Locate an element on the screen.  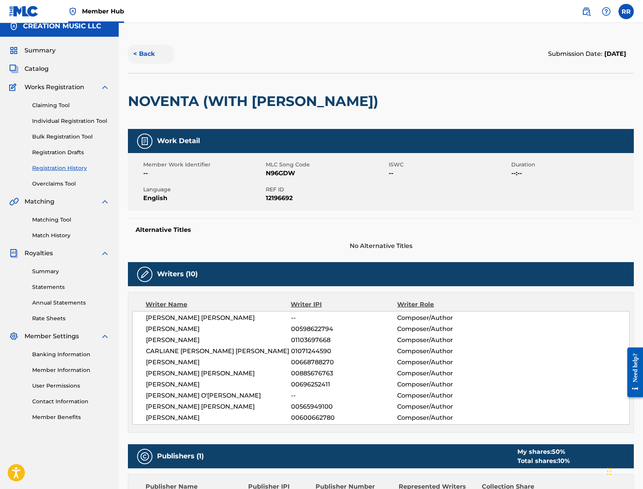
div: Open Resource Center is located at coordinates (13, 31).